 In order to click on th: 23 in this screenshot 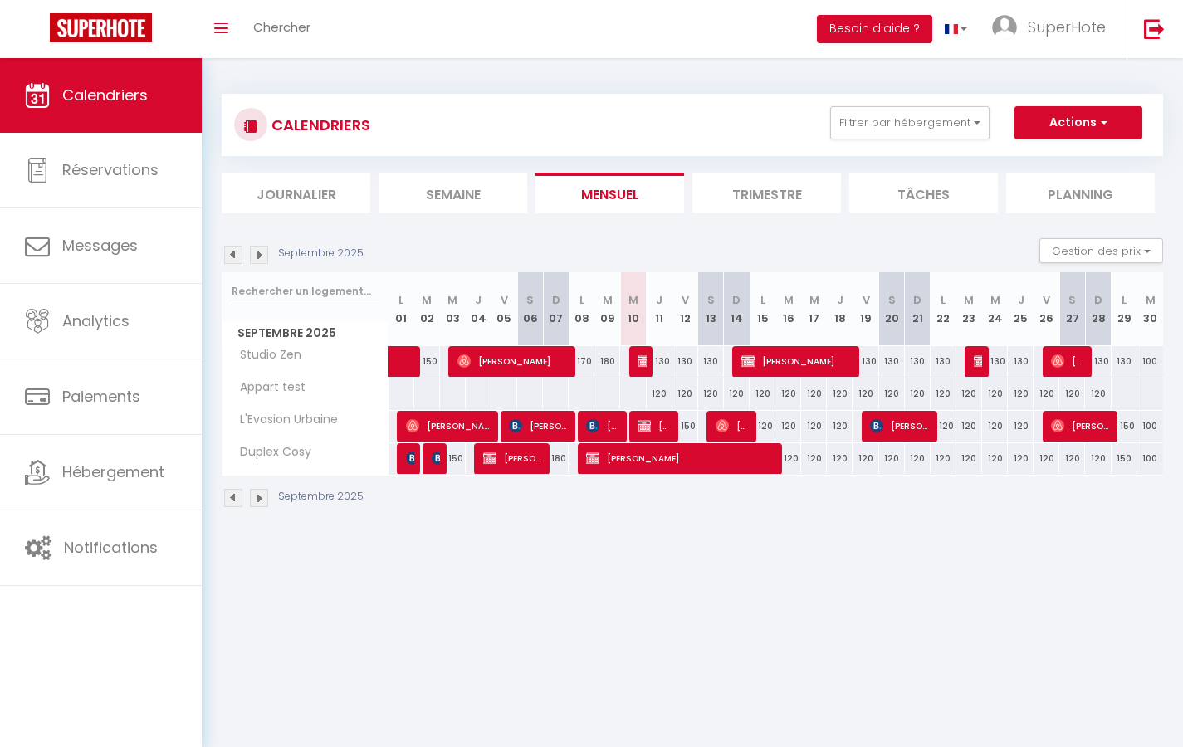, I will do `click(969, 309)`.